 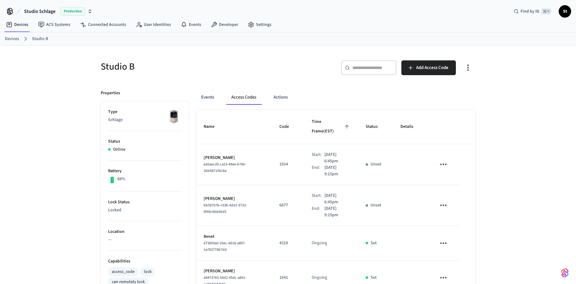 What do you see at coordinates (123, 272) in the screenshot?
I see `div: access_code` at bounding box center [123, 272].